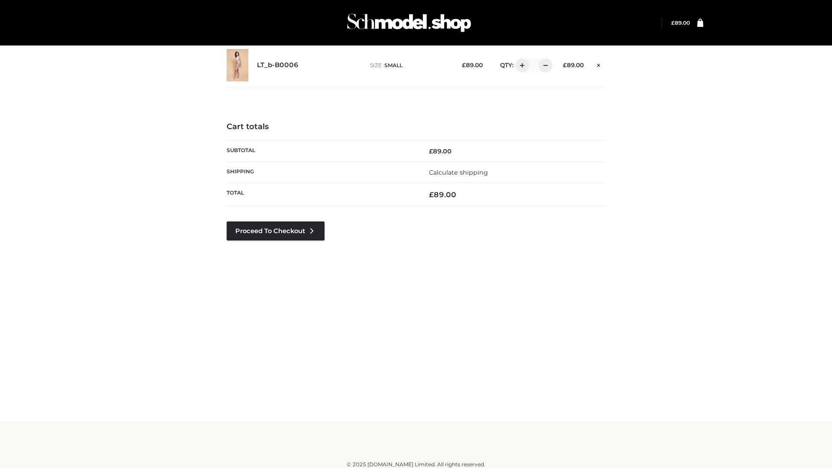 The width and height of the screenshot is (832, 468). Describe the element at coordinates (278, 65) in the screenshot. I see `a: LT_b-B0006` at that location.